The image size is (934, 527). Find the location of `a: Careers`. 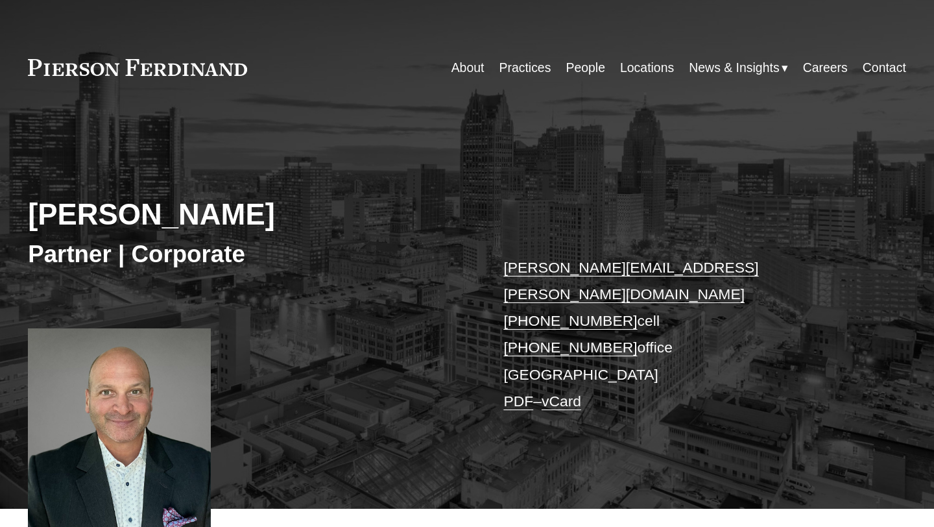

a: Careers is located at coordinates (825, 67).